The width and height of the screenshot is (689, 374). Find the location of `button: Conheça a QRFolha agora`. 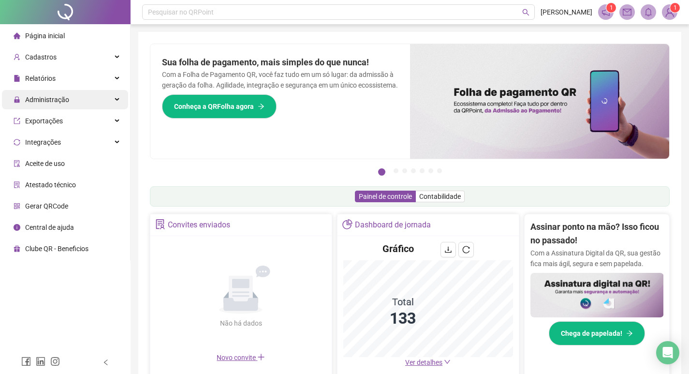

button: Conheça a QRFolha agora is located at coordinates (219, 106).